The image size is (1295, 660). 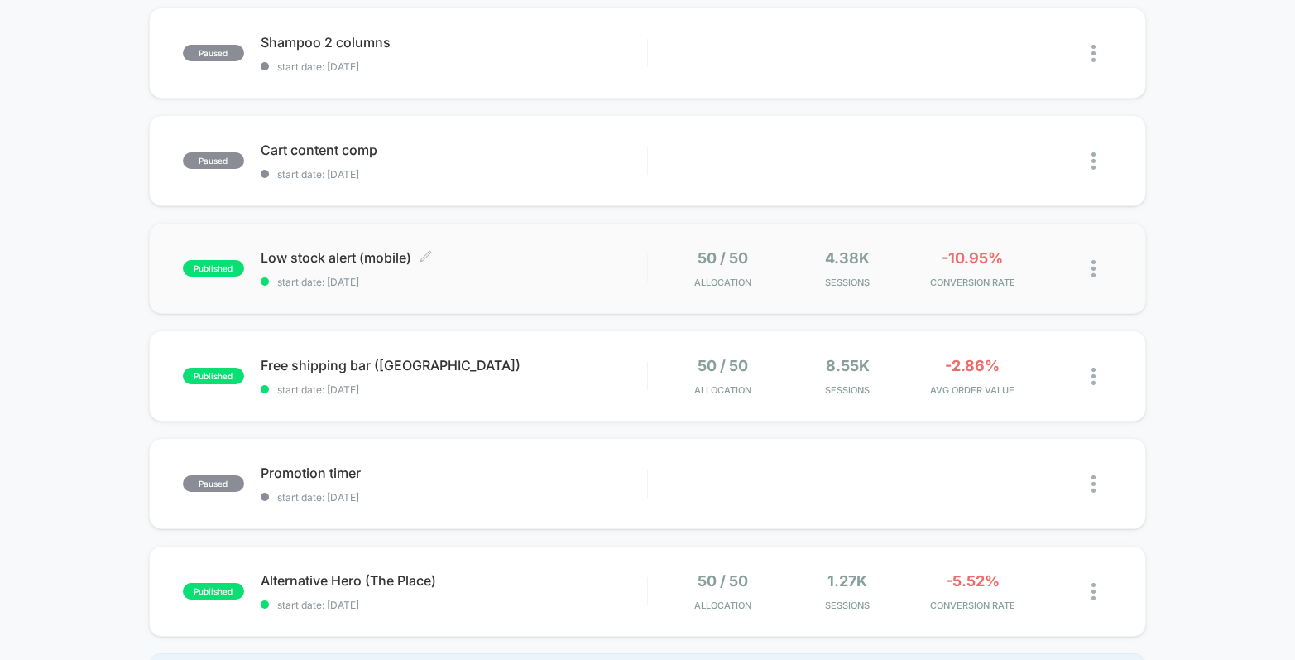 What do you see at coordinates (332, 322) in the screenshot?
I see `input: Seek` at bounding box center [332, 322].